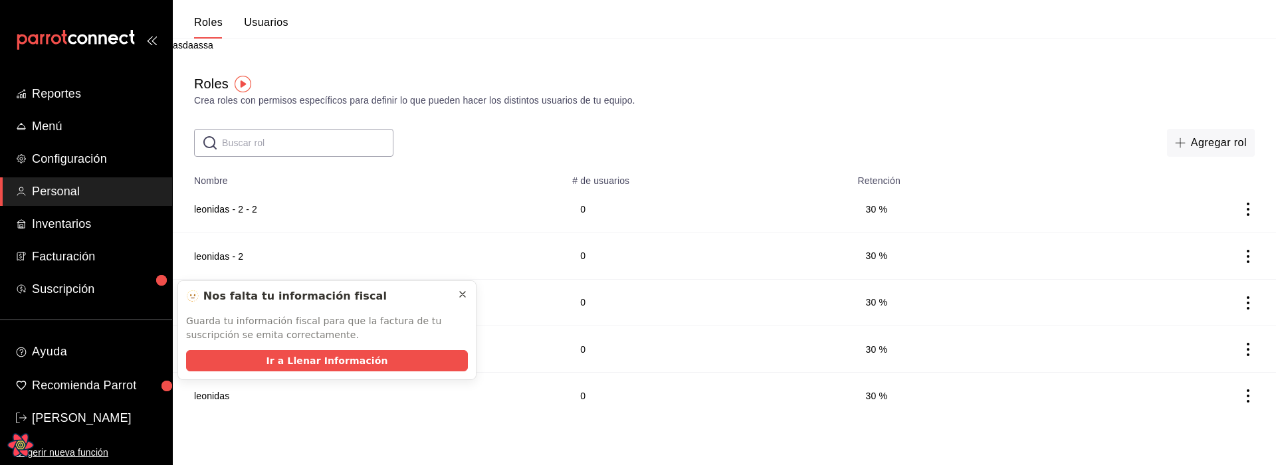 The height and width of the screenshot is (465, 1276). Describe the element at coordinates (208, 27) in the screenshot. I see `button: Roles` at that location.